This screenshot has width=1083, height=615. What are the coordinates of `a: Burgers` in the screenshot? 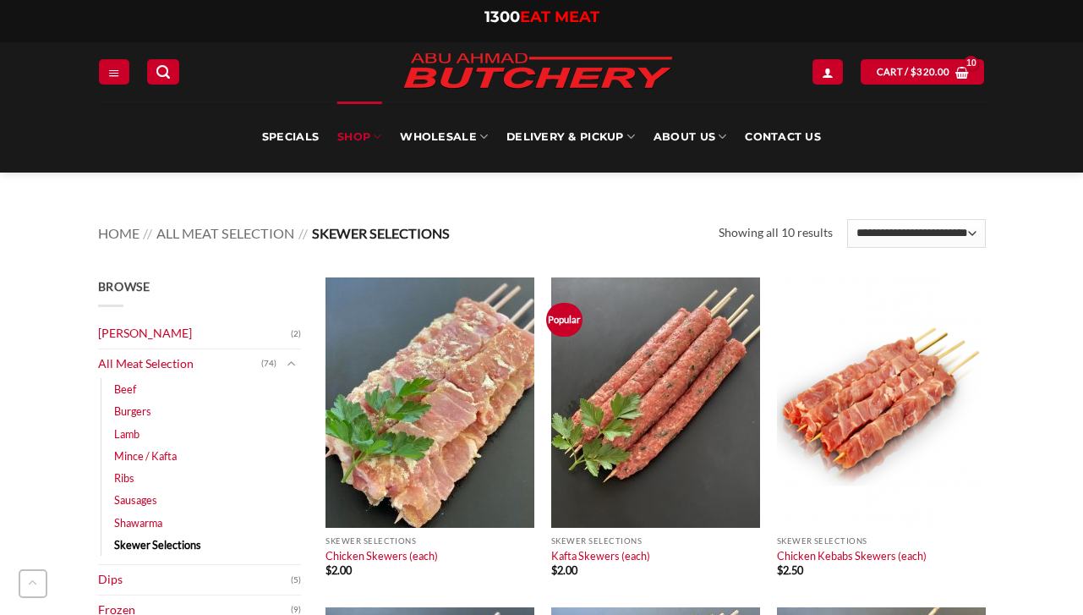 It's located at (133, 411).